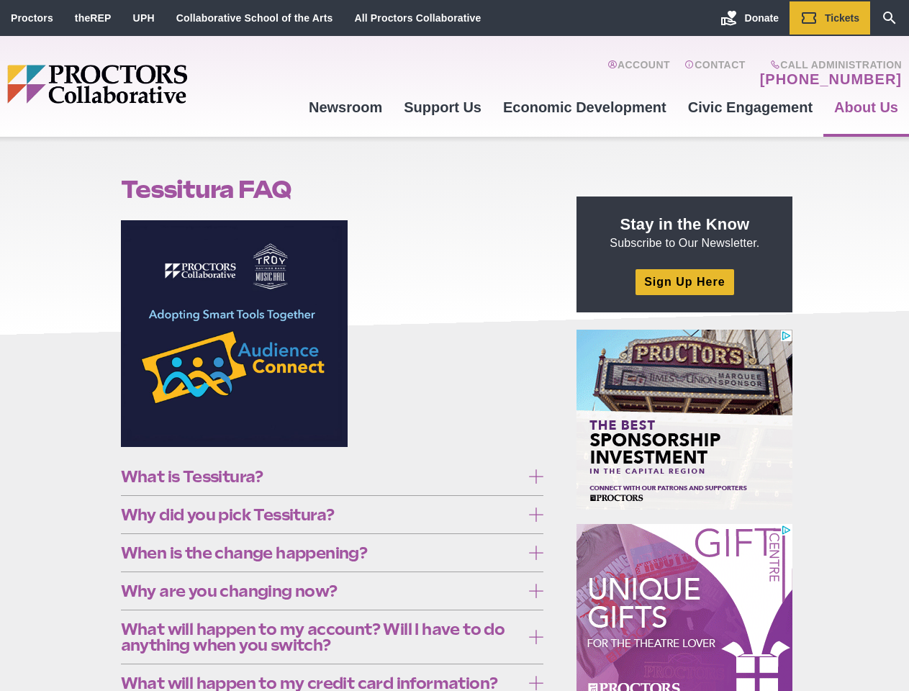 The width and height of the screenshot is (909, 691). What do you see at coordinates (443, 107) in the screenshot?
I see `a: Support Us` at bounding box center [443, 107].